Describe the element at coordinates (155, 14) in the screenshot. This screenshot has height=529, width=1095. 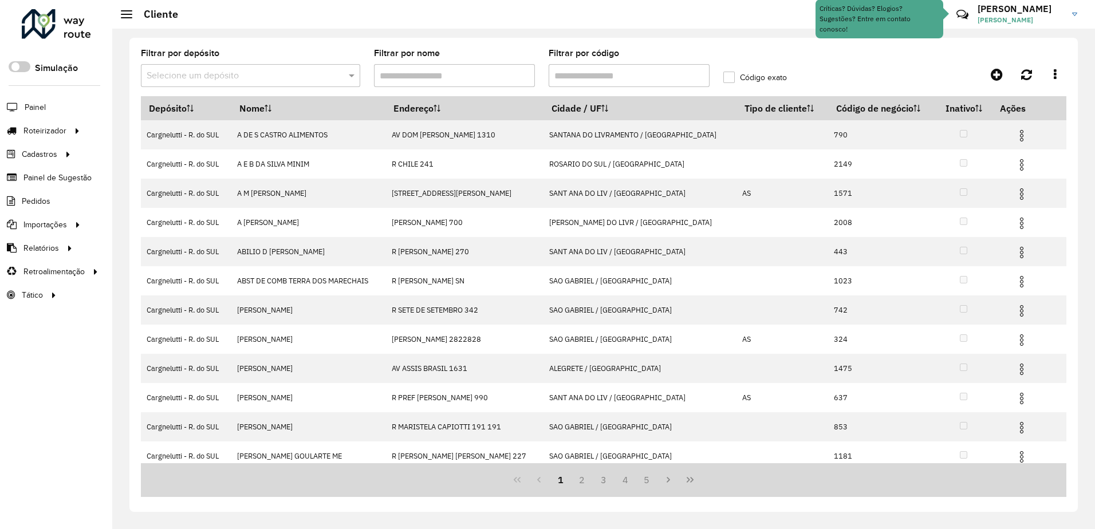
I see `h2: Cliente` at that location.